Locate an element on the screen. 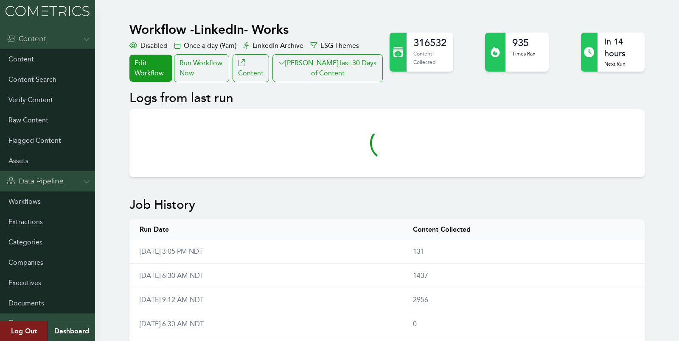  p: Content Collected is located at coordinates (430, 58).